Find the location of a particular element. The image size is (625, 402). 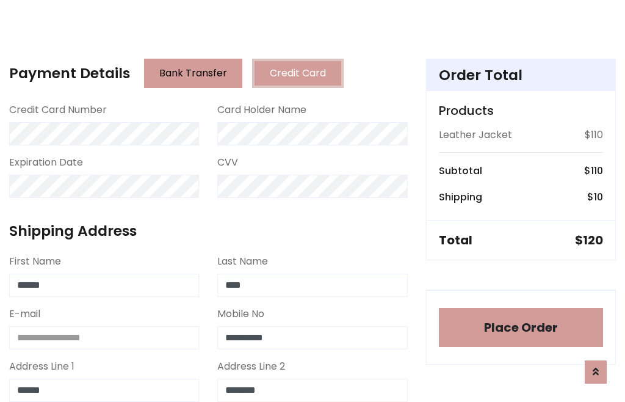

p: Leather Jacket is located at coordinates (475, 135).